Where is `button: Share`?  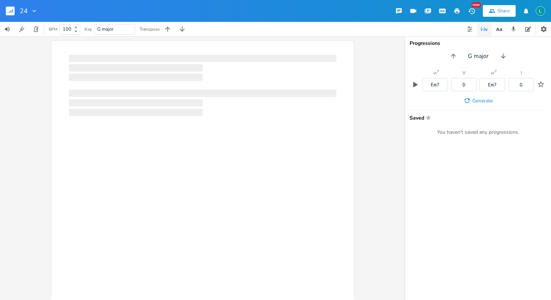
button: Share is located at coordinates (499, 11).